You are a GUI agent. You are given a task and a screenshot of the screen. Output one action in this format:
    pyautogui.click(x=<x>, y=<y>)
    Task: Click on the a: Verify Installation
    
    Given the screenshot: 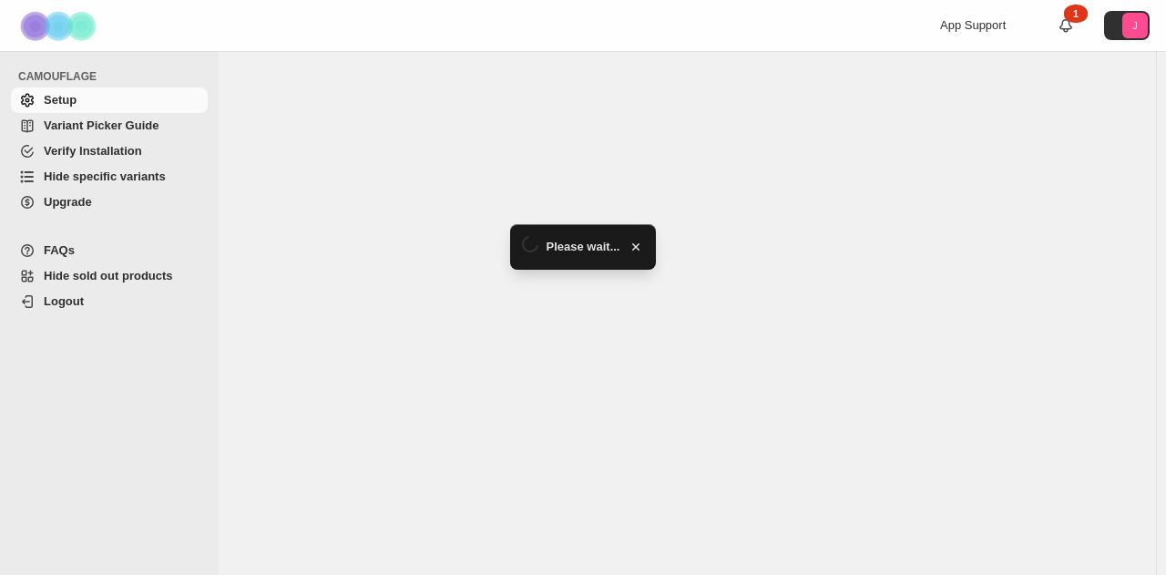 What is the action you would take?
    pyautogui.click(x=109, y=151)
    